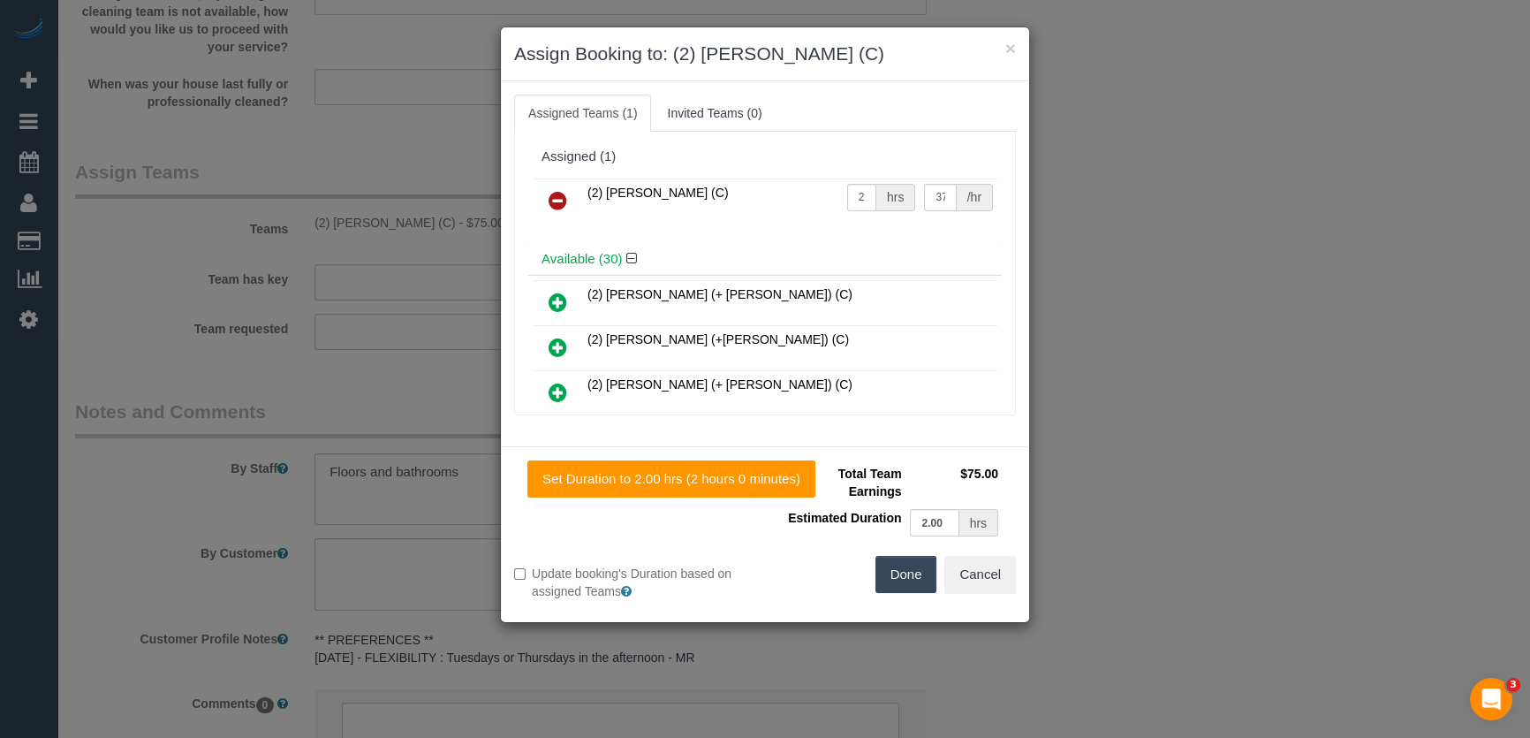 Image resolution: width=1530 pixels, height=738 pixels. Describe the element at coordinates (519, 573) in the screenshot. I see `input: Update booking's Duration based on assigned Teams` at that location.